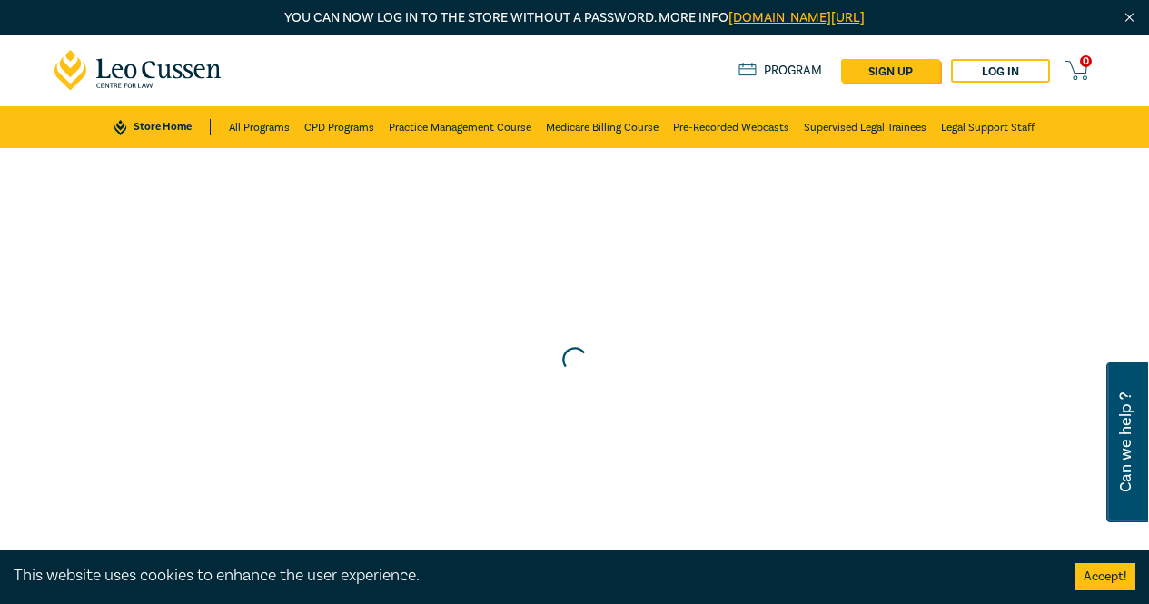 This screenshot has width=1149, height=604. What do you see at coordinates (1000, 71) in the screenshot?
I see `a: Log in` at bounding box center [1000, 71].